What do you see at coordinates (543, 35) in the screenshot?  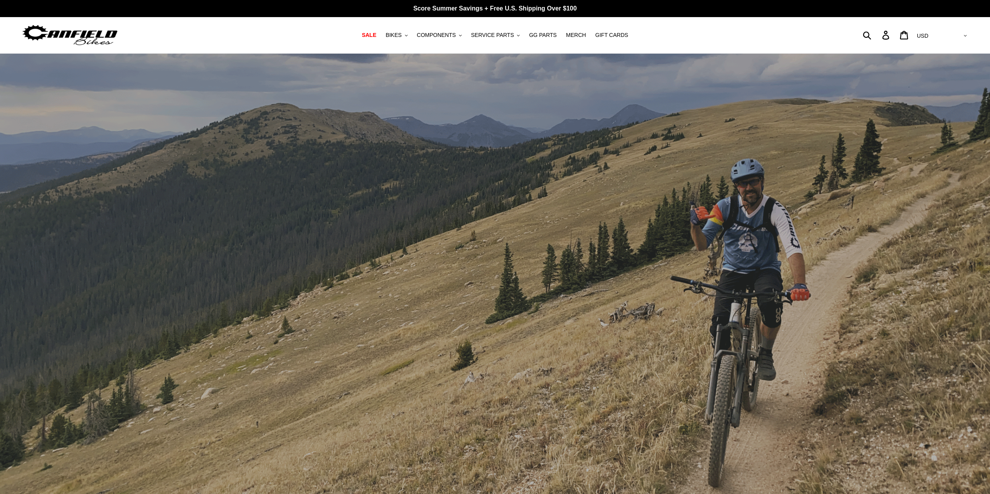 I see `a: GG PARTS` at bounding box center [543, 35].